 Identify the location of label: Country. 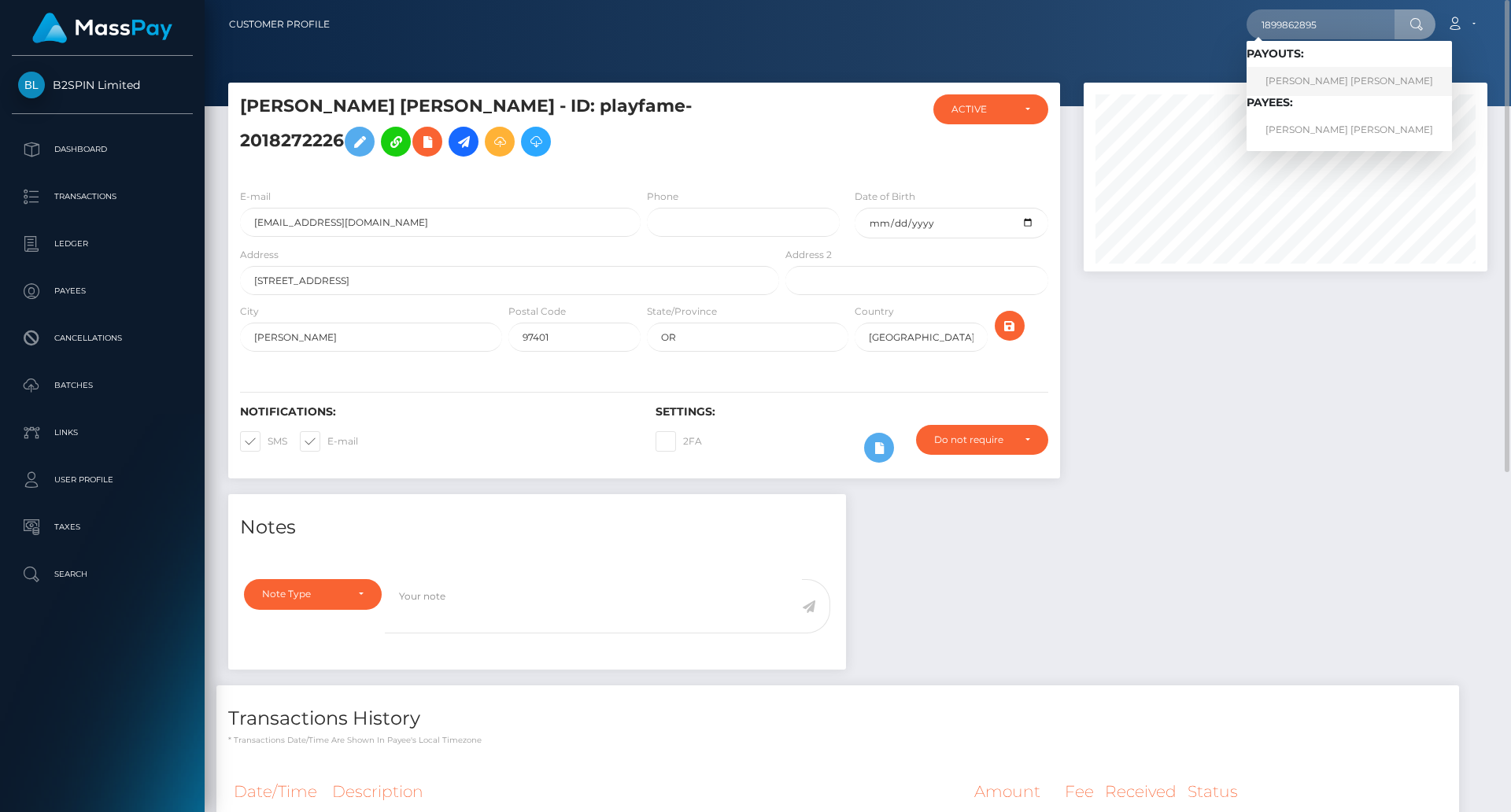
(875, 312).